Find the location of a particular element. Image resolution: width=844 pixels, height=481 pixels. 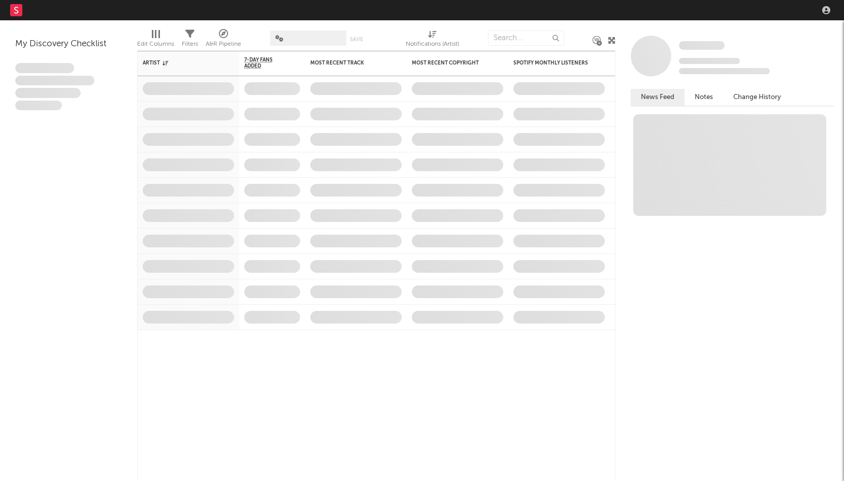

button: News Feed is located at coordinates (658, 97).